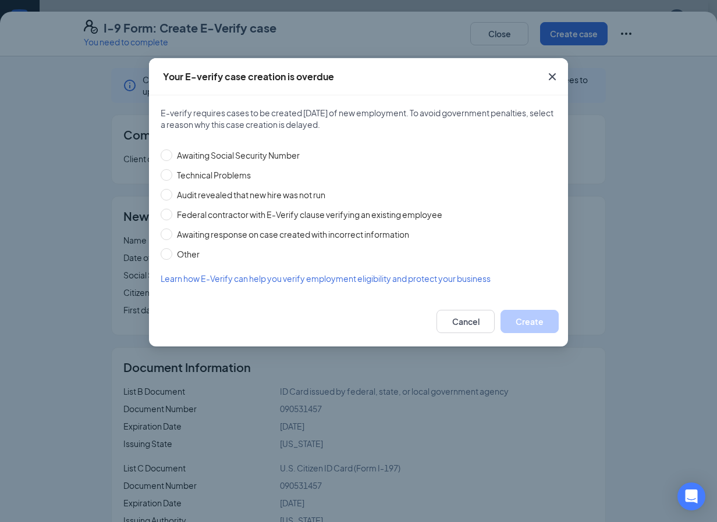  I want to click on a: Learn how E-Verify can help you verify employment eligibility and protect your business, so click(358, 279).